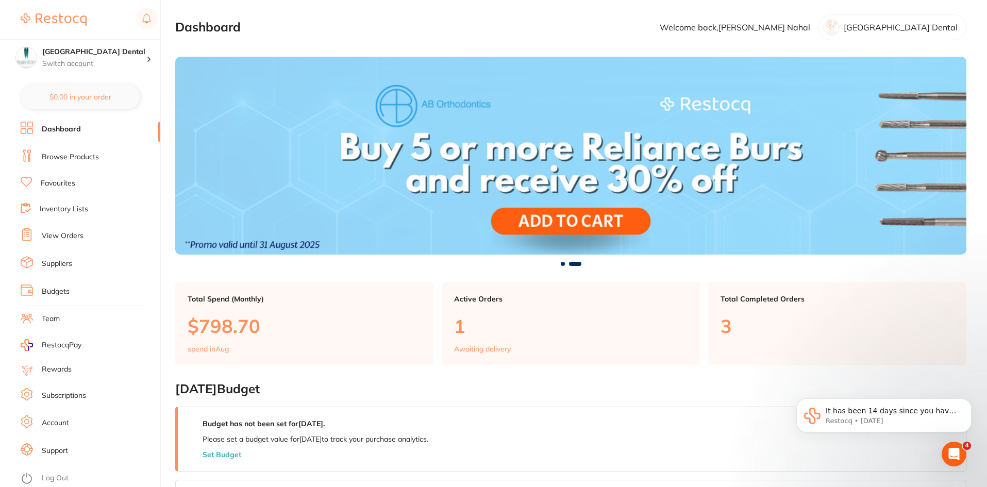  Describe the element at coordinates (54, 20) in the screenshot. I see `img: Restocq Logo` at that location.